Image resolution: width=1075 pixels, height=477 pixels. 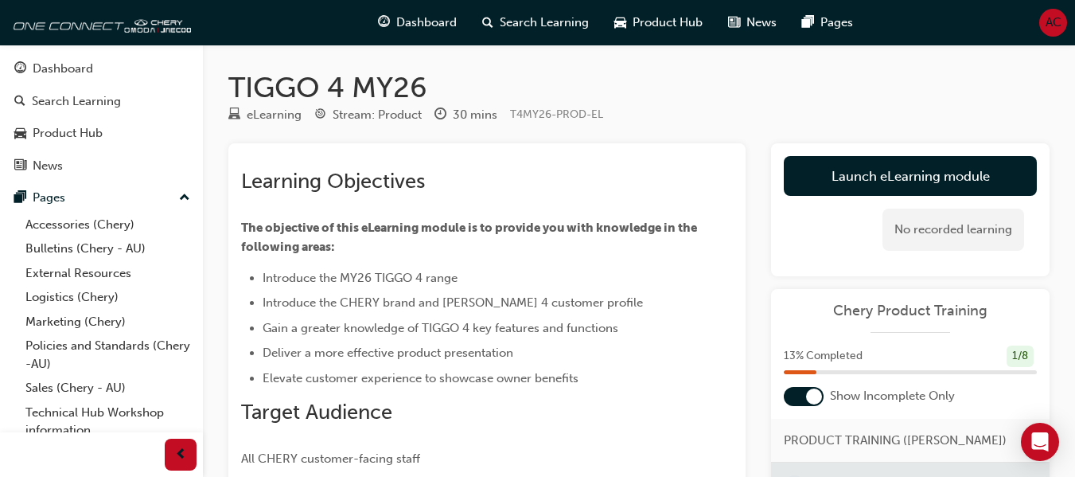 What do you see at coordinates (107, 248) in the screenshot?
I see `a: Bulletins (Chery - AU)` at bounding box center [107, 248].